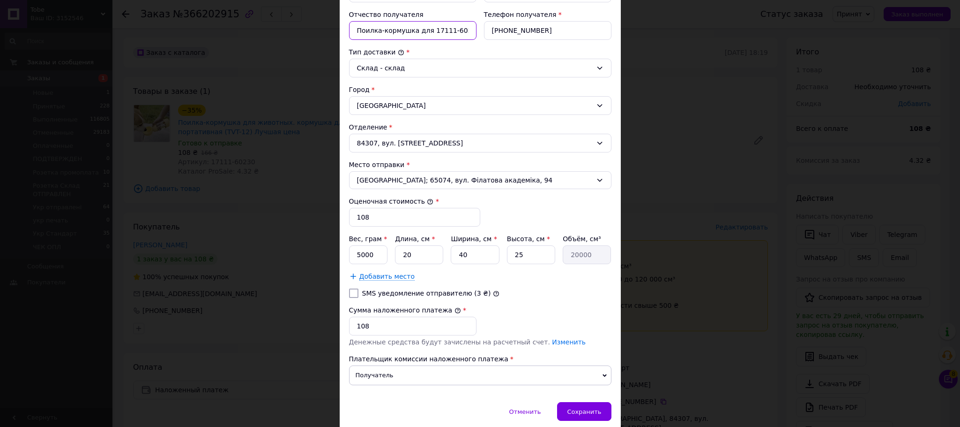 Image resolution: width=960 pixels, height=427 pixels. Describe the element at coordinates (480, 52) in the screenshot. I see `div: Тип доставки` at that location.